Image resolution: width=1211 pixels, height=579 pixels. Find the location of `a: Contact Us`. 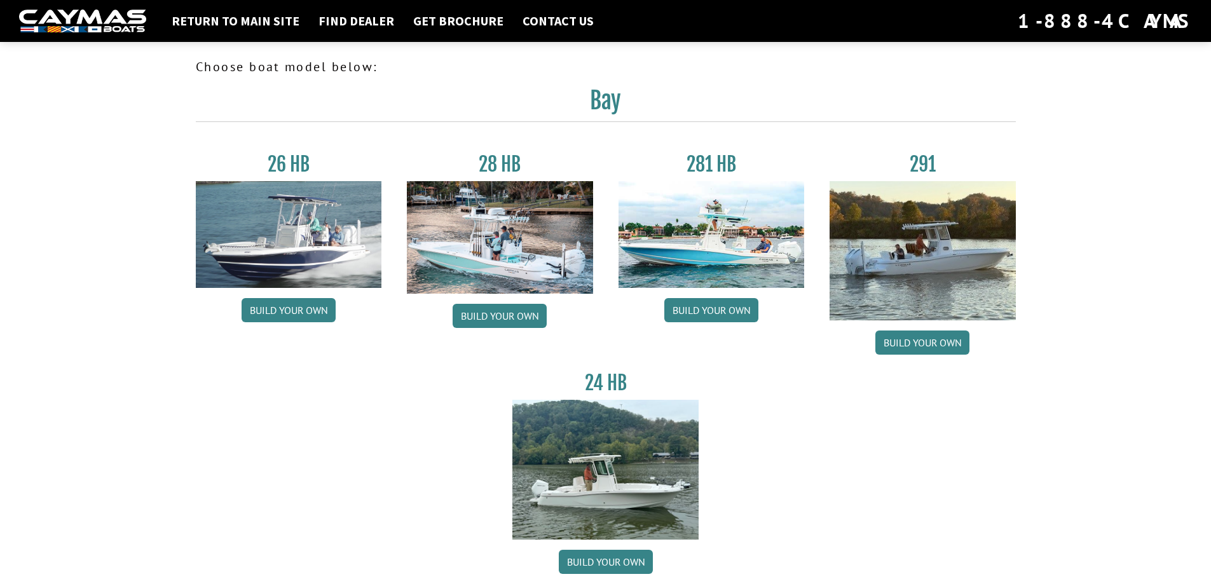

a: Contact Us is located at coordinates (558, 21).